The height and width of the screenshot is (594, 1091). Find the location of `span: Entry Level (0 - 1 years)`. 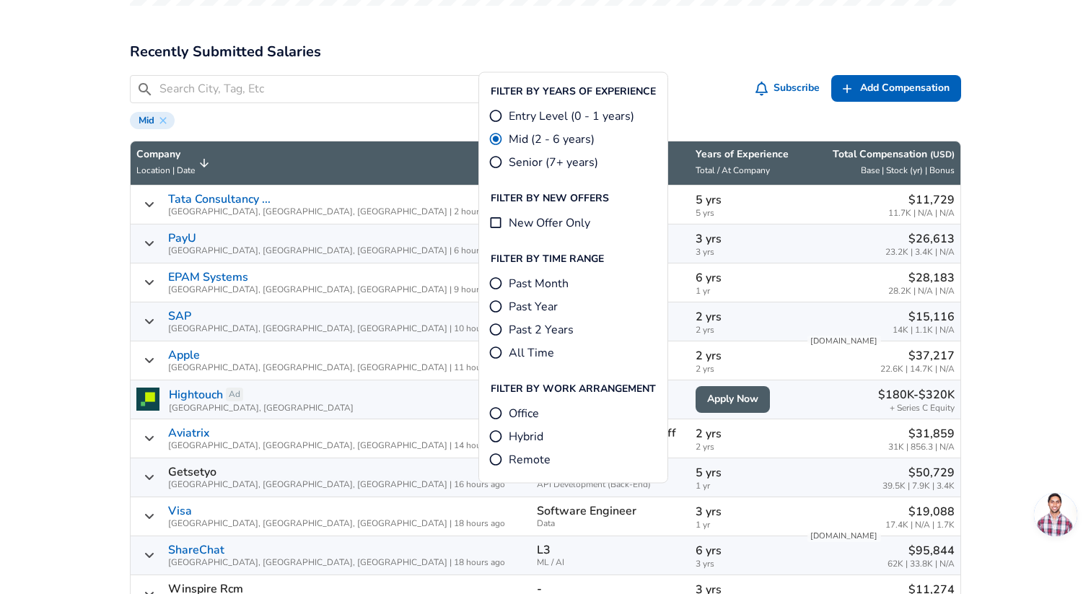

span: Entry Level (0 - 1 years) is located at coordinates (571, 116).